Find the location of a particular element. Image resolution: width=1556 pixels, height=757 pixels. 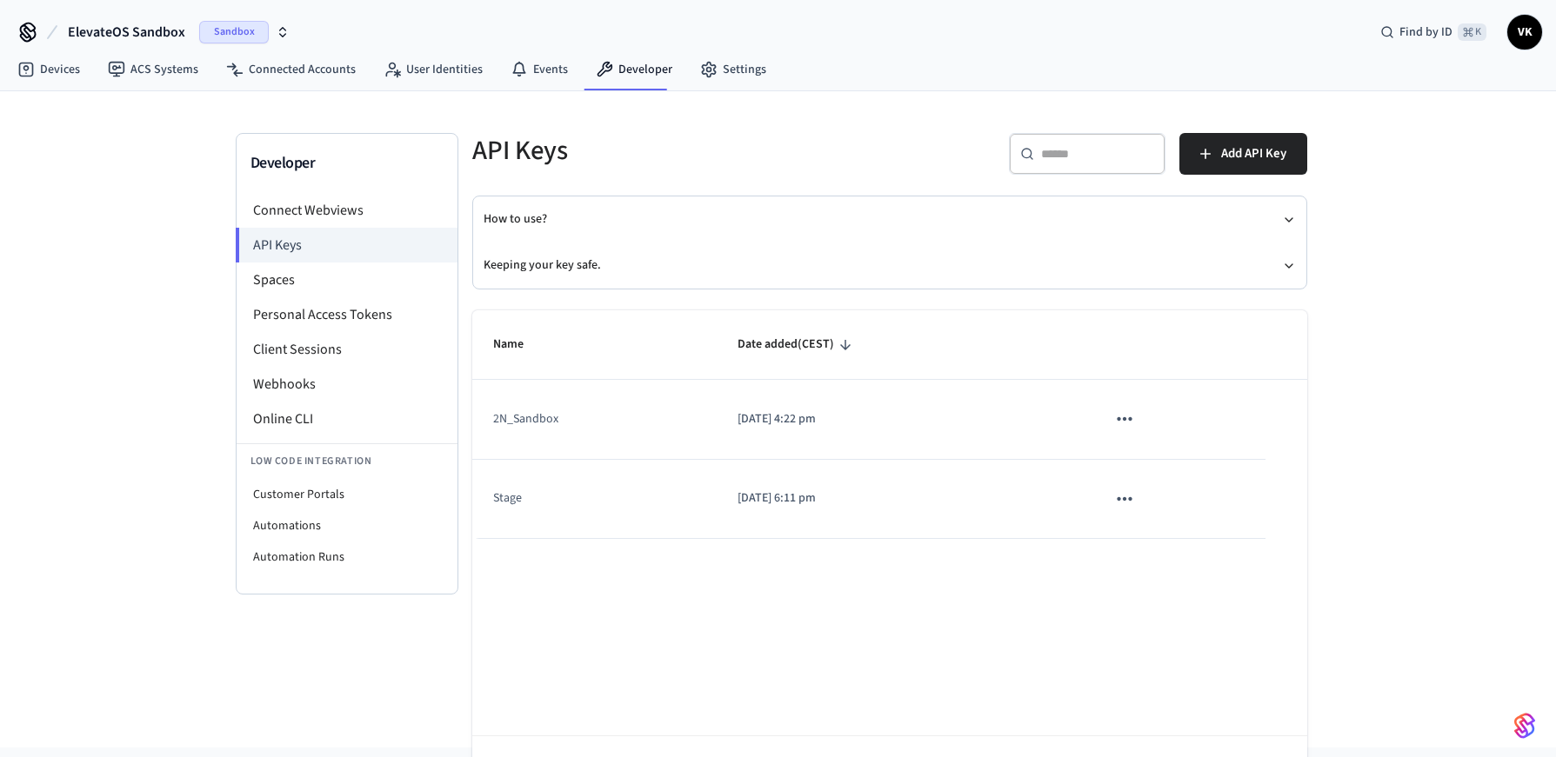

table: sticky table is located at coordinates (890, 424).